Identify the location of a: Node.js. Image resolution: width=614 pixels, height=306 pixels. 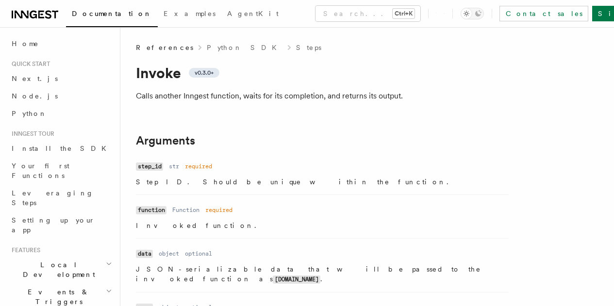
(61, 96).